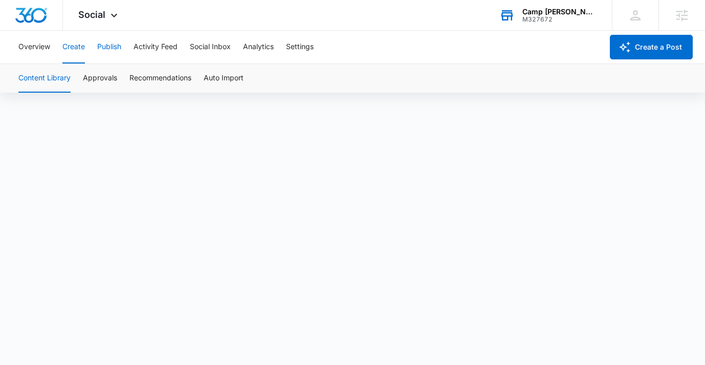  Describe the element at coordinates (160, 78) in the screenshot. I see `button: Recommendations` at that location.